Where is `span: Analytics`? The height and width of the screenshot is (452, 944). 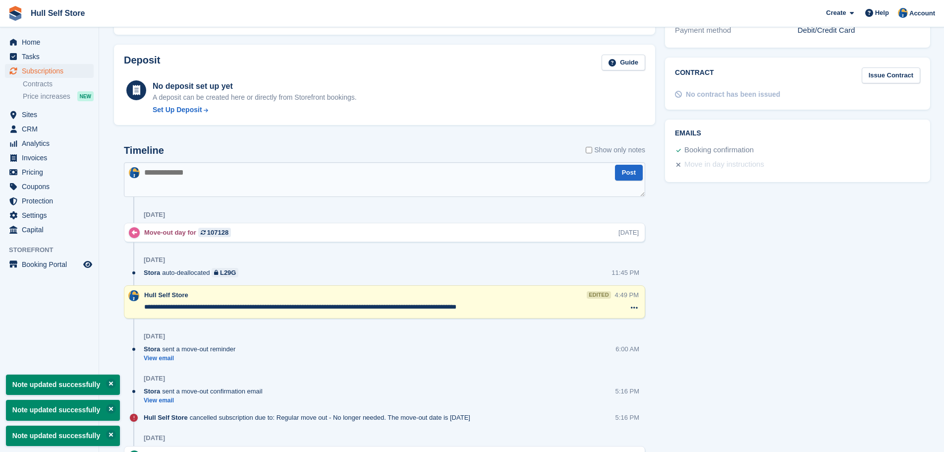
span: Analytics is located at coordinates (52, 143).